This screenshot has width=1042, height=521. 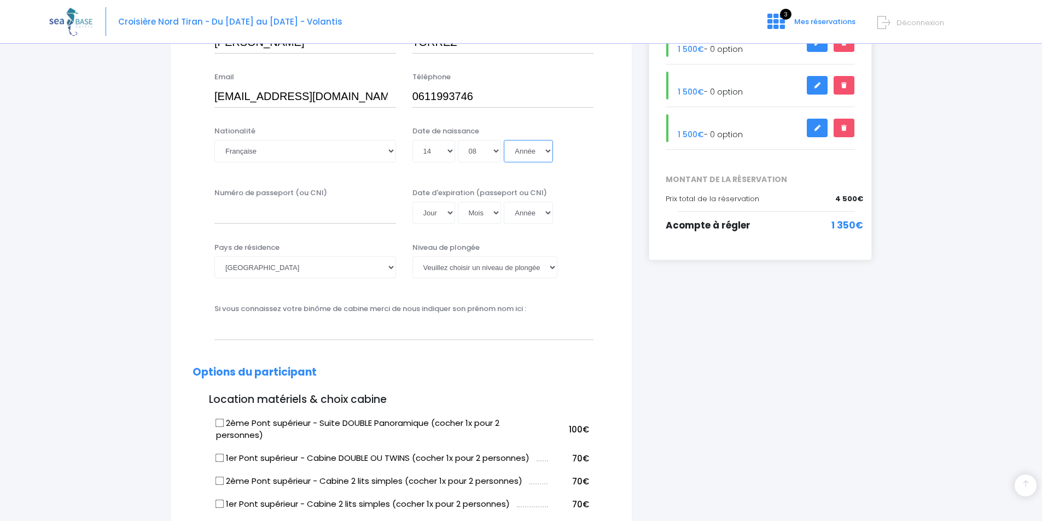 I want to click on span: 1 350€, so click(x=847, y=226).